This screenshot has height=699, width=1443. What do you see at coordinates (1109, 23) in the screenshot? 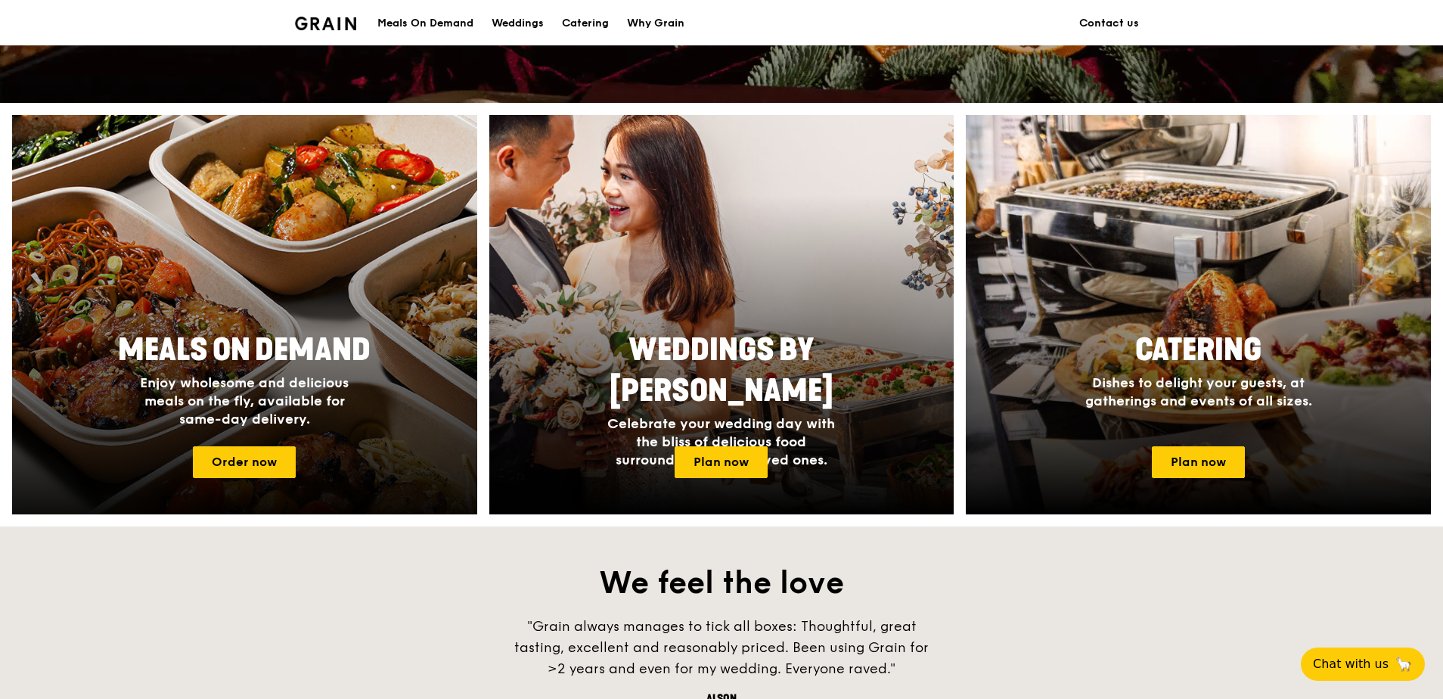
I see `a: Contact us` at bounding box center [1109, 23].